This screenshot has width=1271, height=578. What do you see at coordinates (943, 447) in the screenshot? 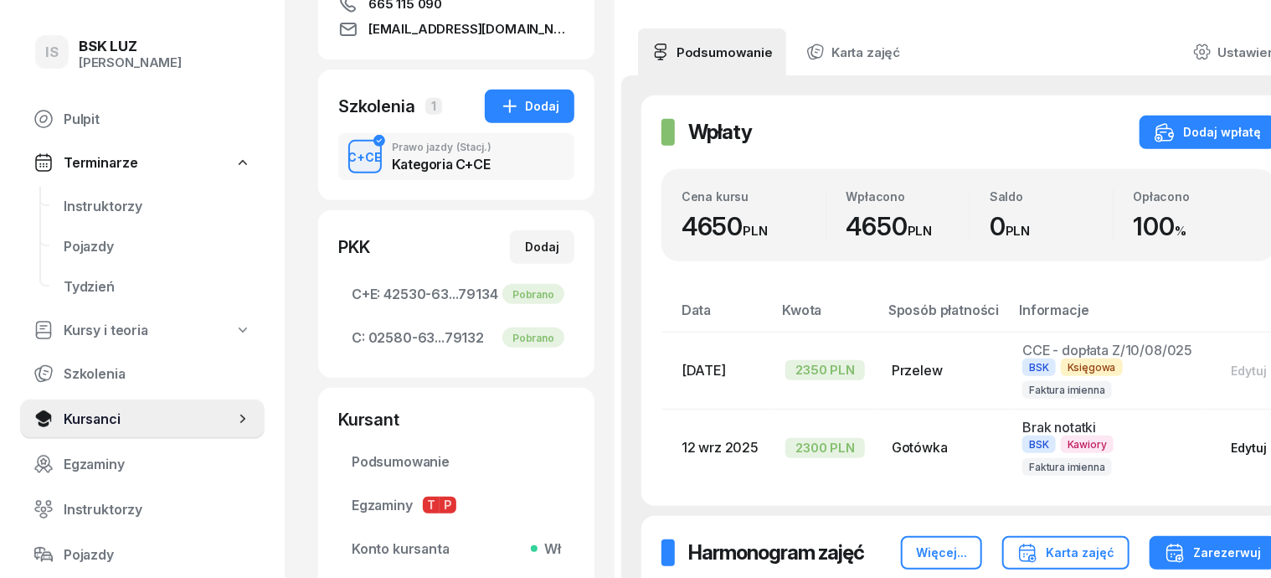
I see `div: Gotówka` at bounding box center [943, 447].